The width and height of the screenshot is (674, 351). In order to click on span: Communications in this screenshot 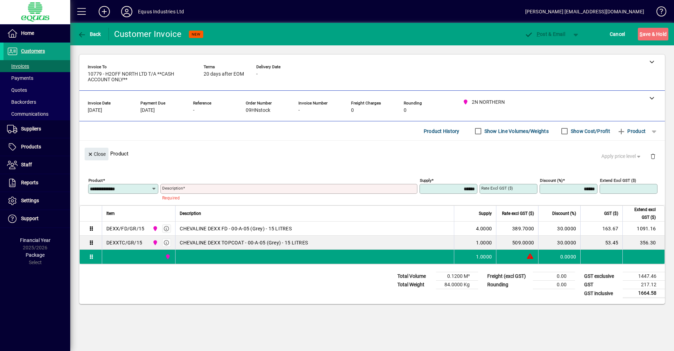, I will do `click(28, 114)`.